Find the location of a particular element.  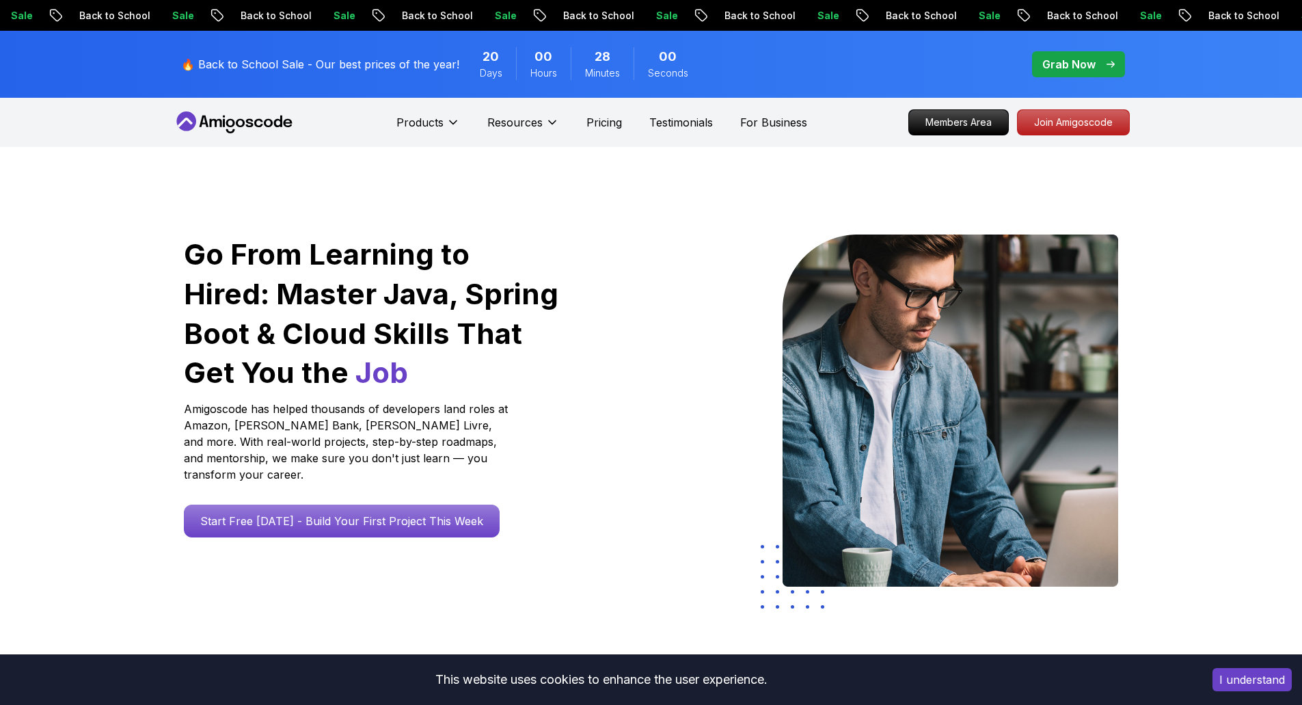

a: For Business is located at coordinates (774, 122).